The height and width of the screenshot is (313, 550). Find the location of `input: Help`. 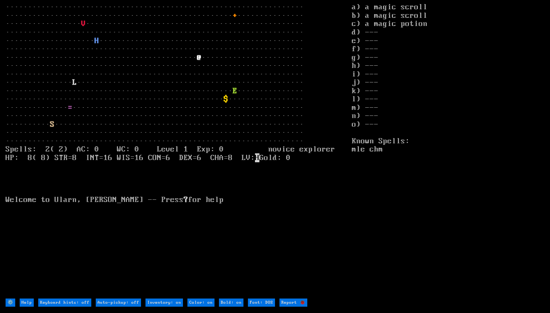

input: Help is located at coordinates (27, 302).